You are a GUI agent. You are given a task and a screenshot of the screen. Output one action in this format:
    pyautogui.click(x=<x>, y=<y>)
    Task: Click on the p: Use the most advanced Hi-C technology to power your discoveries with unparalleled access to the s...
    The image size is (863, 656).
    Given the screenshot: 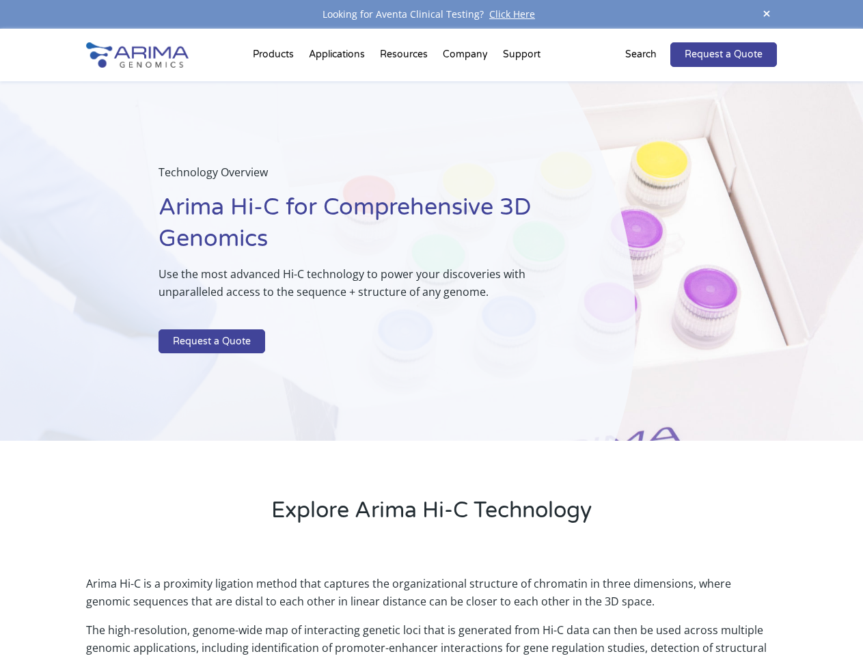 What is the action you would take?
    pyautogui.click(x=362, y=288)
    